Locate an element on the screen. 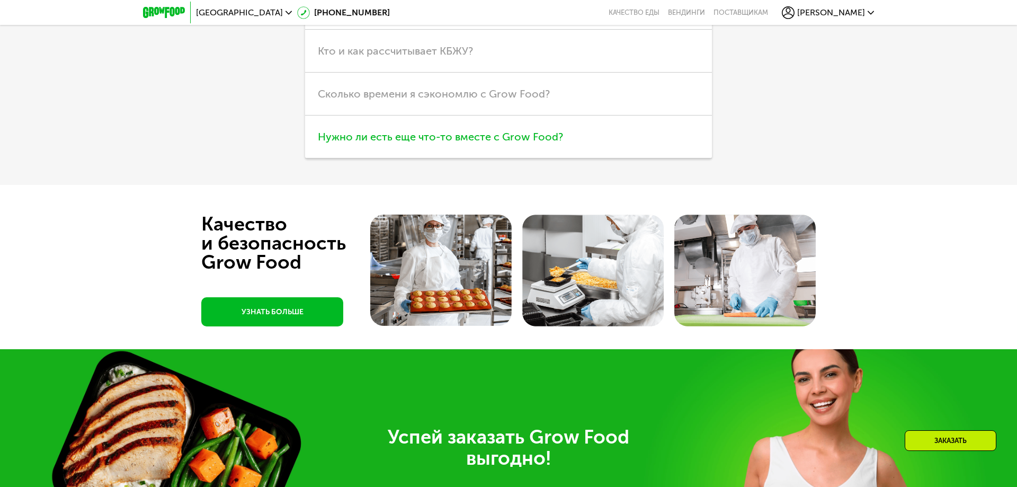 The height and width of the screenshot is (487, 1017). div: Успей заказать Grow Food выгодно! is located at coordinates (508, 448).